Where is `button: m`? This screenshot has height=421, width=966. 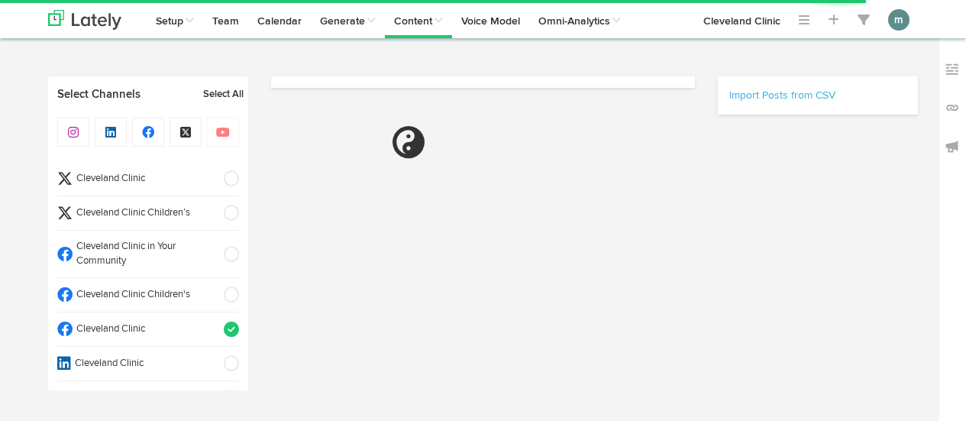 button: m is located at coordinates (899, 20).